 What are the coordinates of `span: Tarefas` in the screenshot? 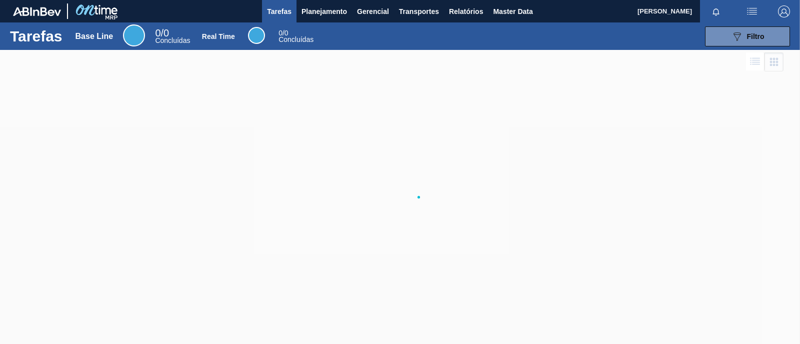 It's located at (279, 11).